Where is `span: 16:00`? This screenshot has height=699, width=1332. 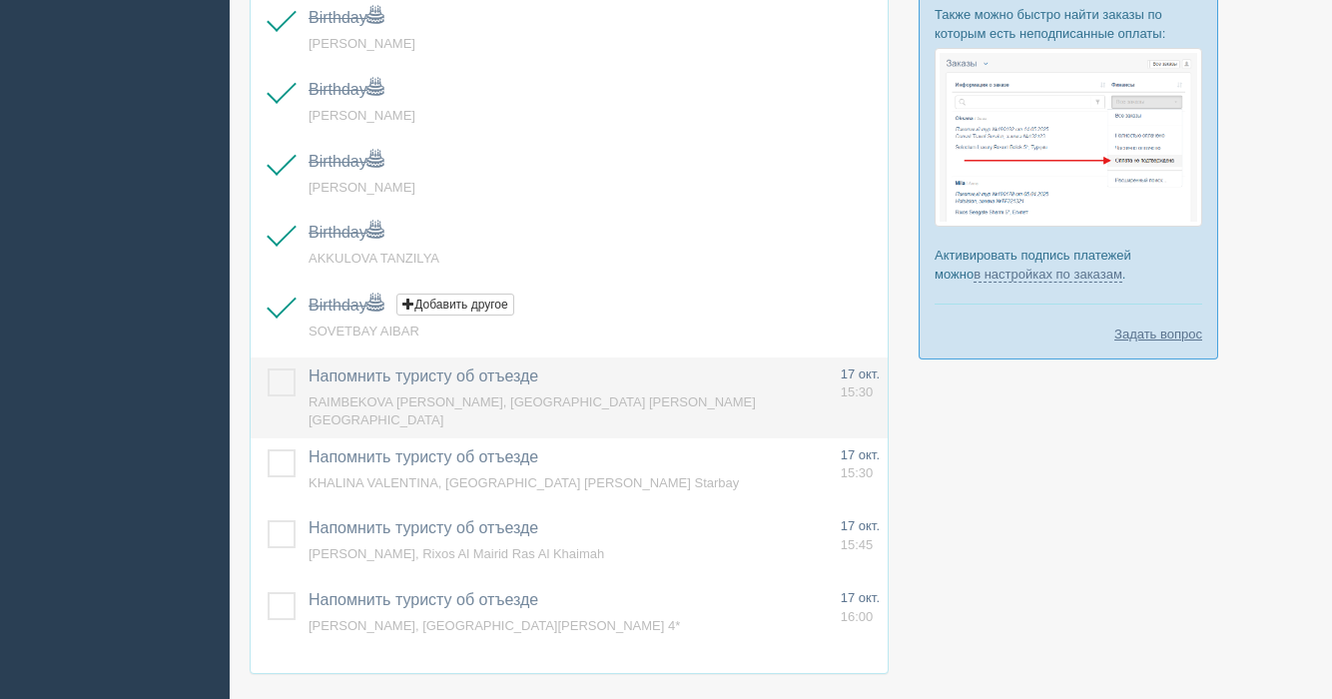
span: 16:00 is located at coordinates (856, 616).